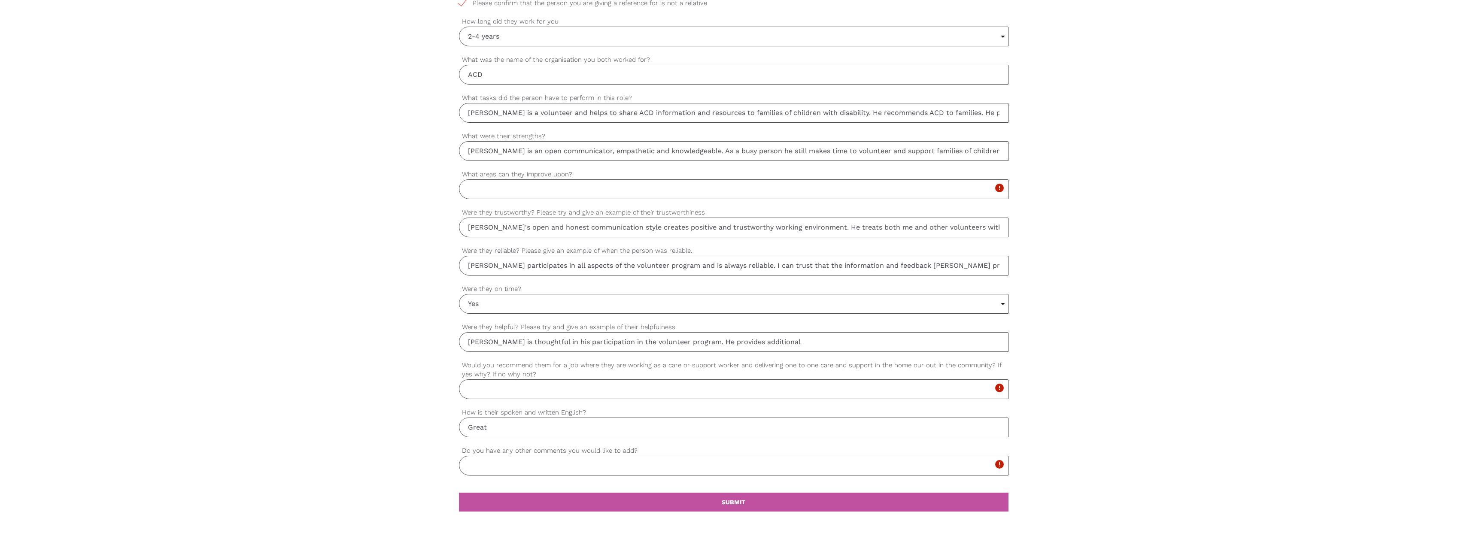 Image resolution: width=1467 pixels, height=551 pixels. What do you see at coordinates (734, 212) in the screenshot?
I see `label: Were they trustworthy? Please try and give an example of their trustworthiness` at bounding box center [734, 212].